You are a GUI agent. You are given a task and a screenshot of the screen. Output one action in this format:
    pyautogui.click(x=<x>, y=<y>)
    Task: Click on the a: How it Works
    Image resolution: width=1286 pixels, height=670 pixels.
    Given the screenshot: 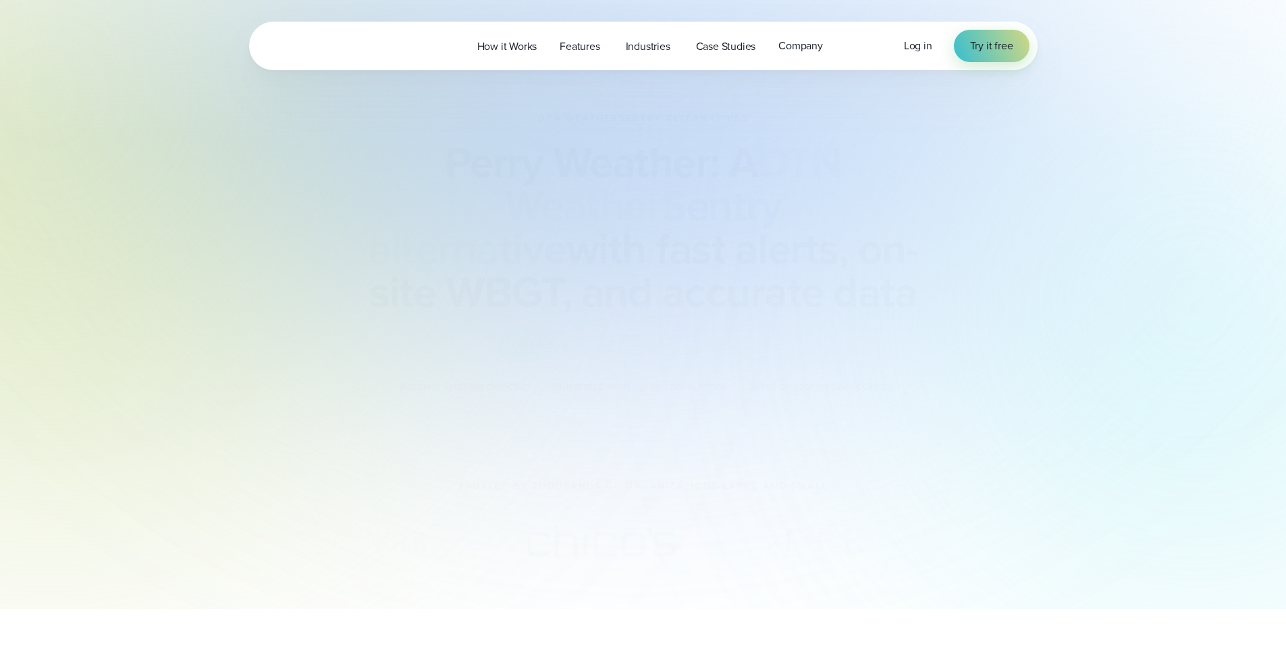 What is the action you would take?
    pyautogui.click(x=507, y=46)
    